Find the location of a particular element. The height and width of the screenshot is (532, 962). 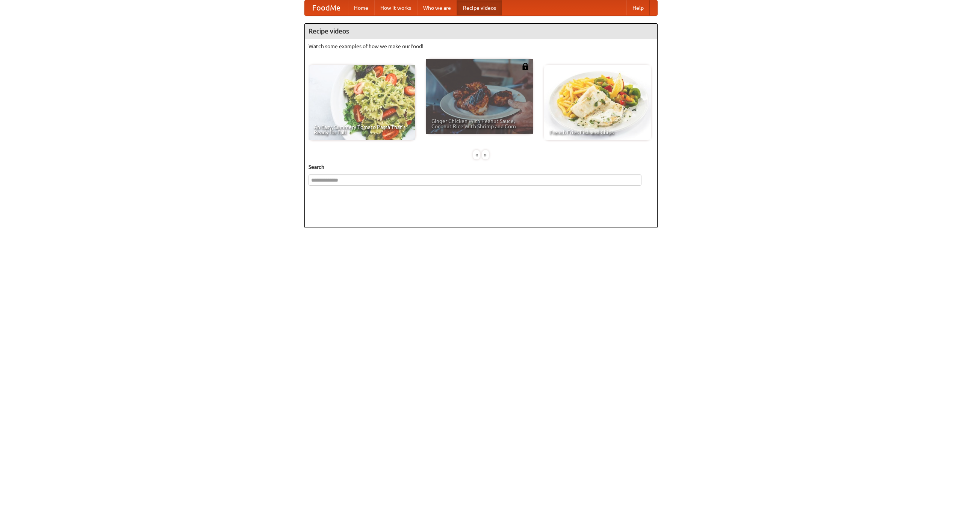

a: French Fries Fish and Chips is located at coordinates (598, 103).